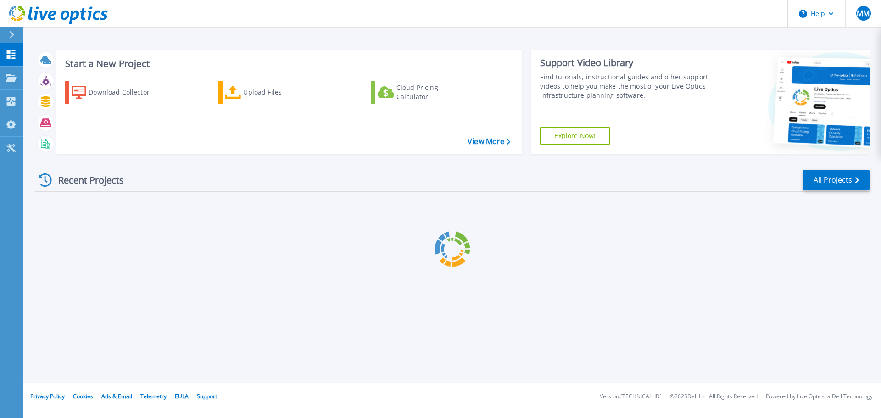  What do you see at coordinates (83, 396) in the screenshot?
I see `a: Cookies` at bounding box center [83, 396].